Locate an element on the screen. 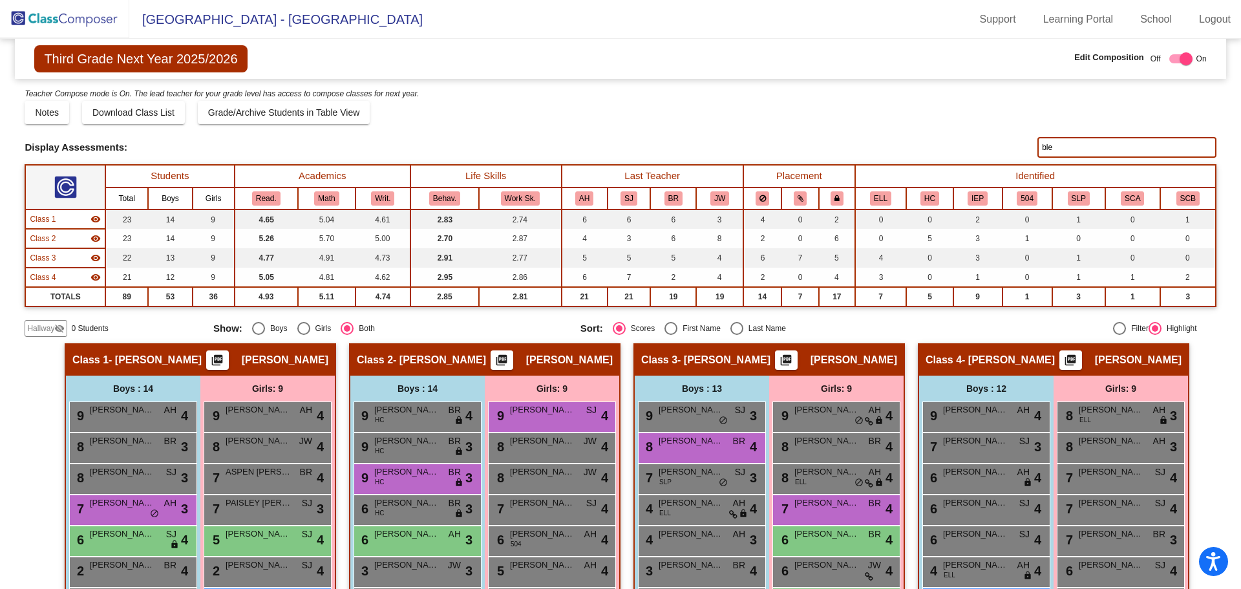 The width and height of the screenshot is (1241, 589). td: Jennifer Taiclet - Jennifer Taiclet is located at coordinates (65, 238).